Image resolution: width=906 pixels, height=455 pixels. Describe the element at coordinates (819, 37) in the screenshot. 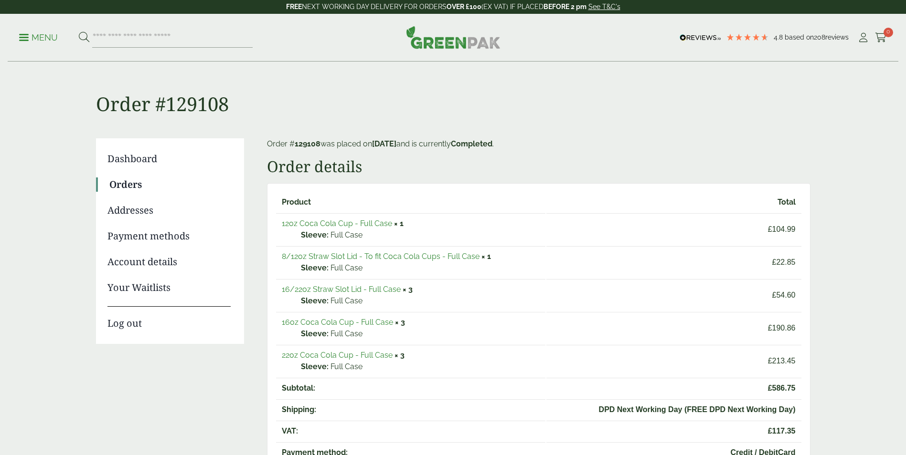

I see `span: 208` at that location.